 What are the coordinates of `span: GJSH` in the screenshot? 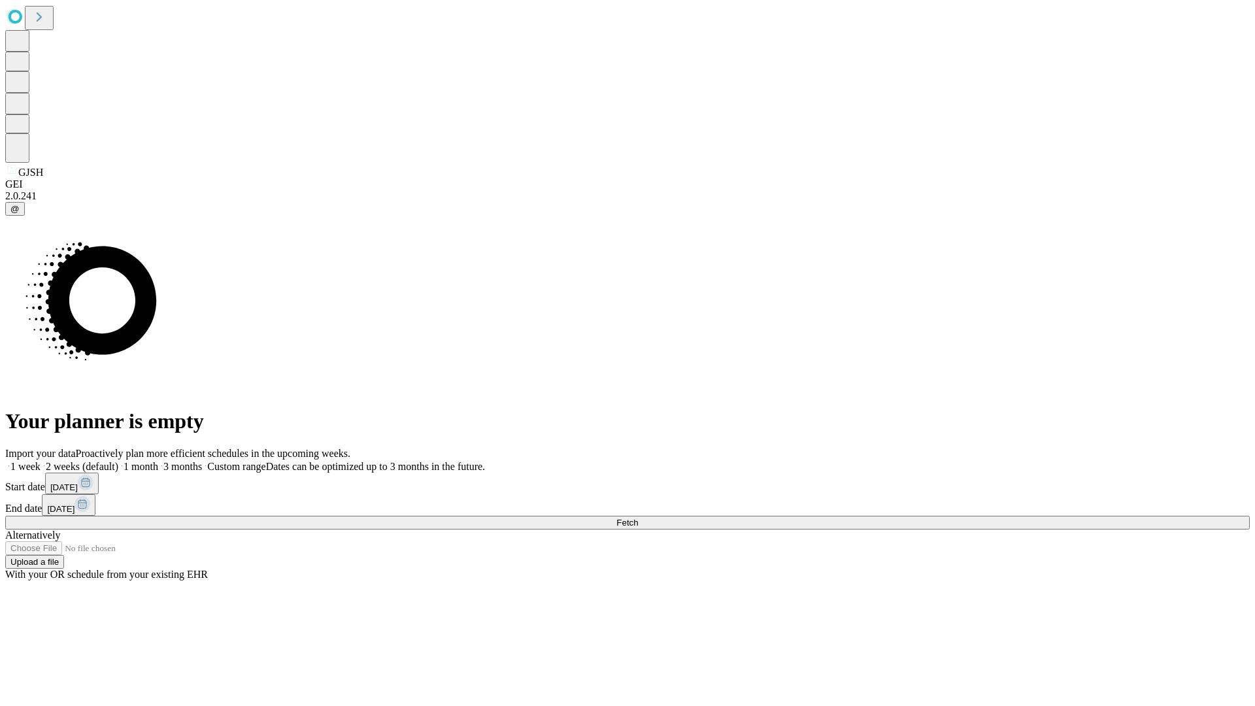 It's located at (31, 172).